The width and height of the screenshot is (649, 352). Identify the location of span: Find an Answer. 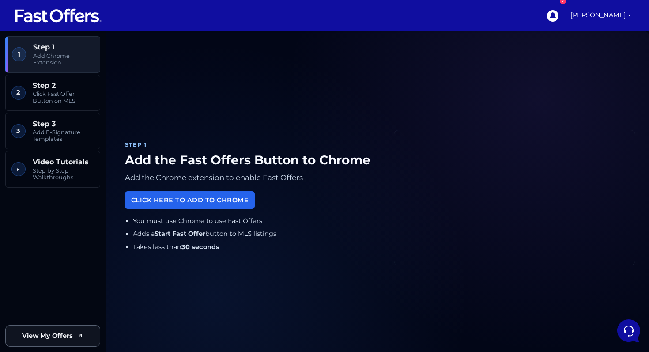
(37, 127).